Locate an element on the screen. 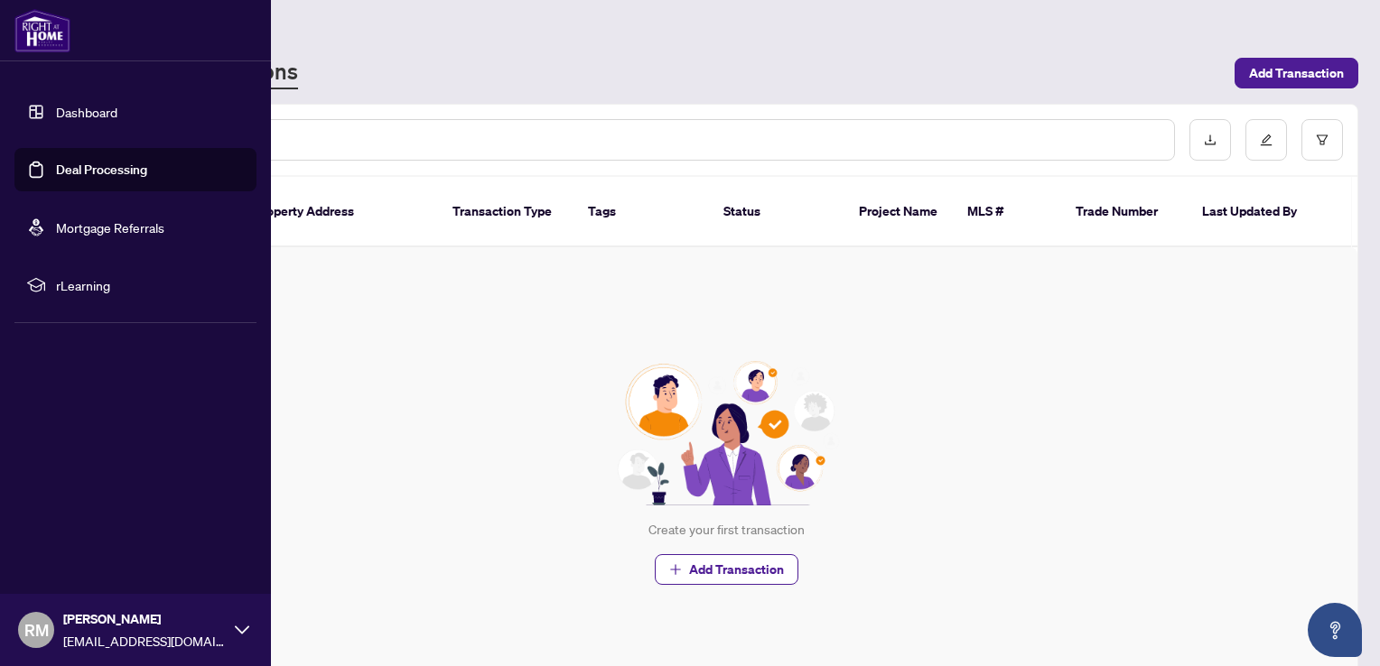  a: Dashboard is located at coordinates (87, 112).